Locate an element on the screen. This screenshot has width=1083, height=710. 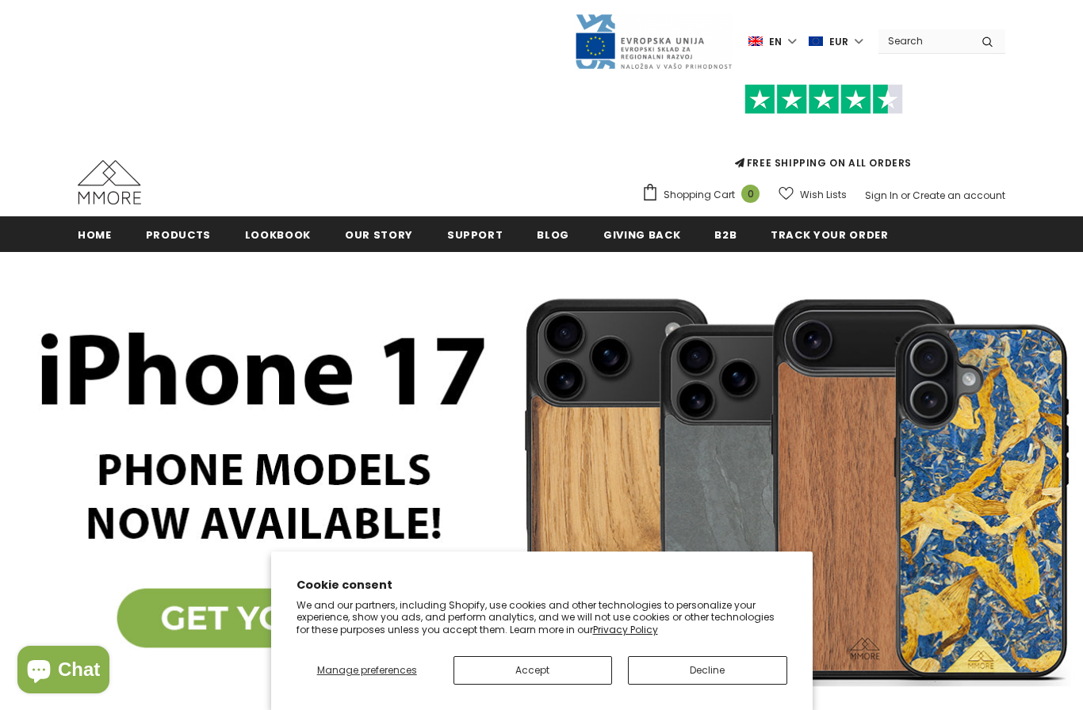
inbox-online-store-chat: Shopify online store chat is located at coordinates (63, 671).